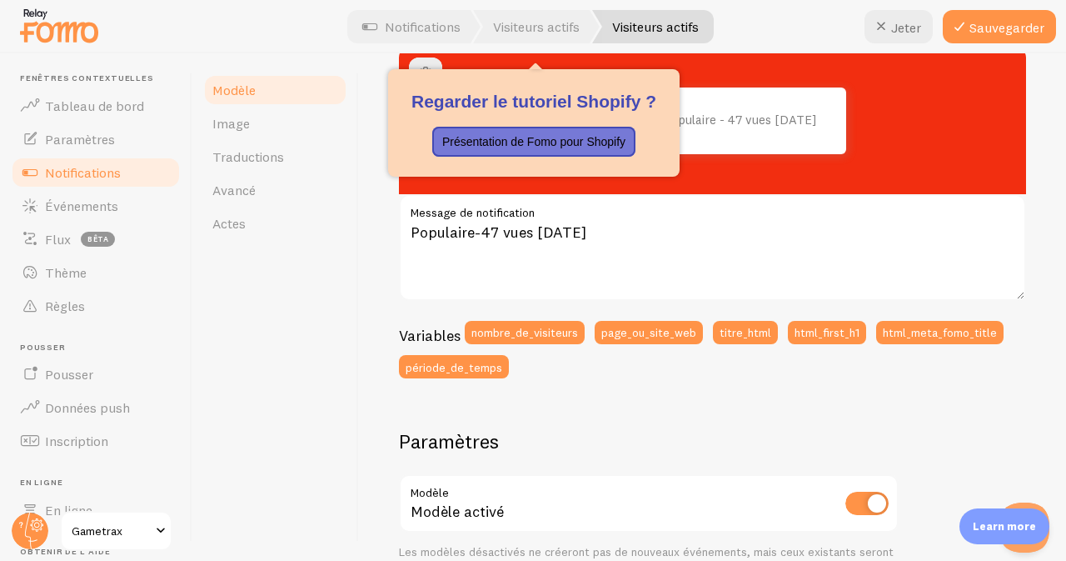  Describe the element at coordinates (116, 531) in the screenshot. I see `a: Gametrax` at that location.